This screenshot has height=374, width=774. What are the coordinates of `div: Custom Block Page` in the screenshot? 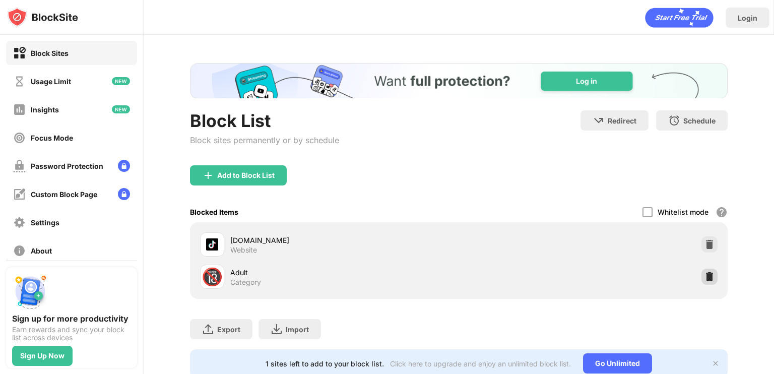 It's located at (64, 194).